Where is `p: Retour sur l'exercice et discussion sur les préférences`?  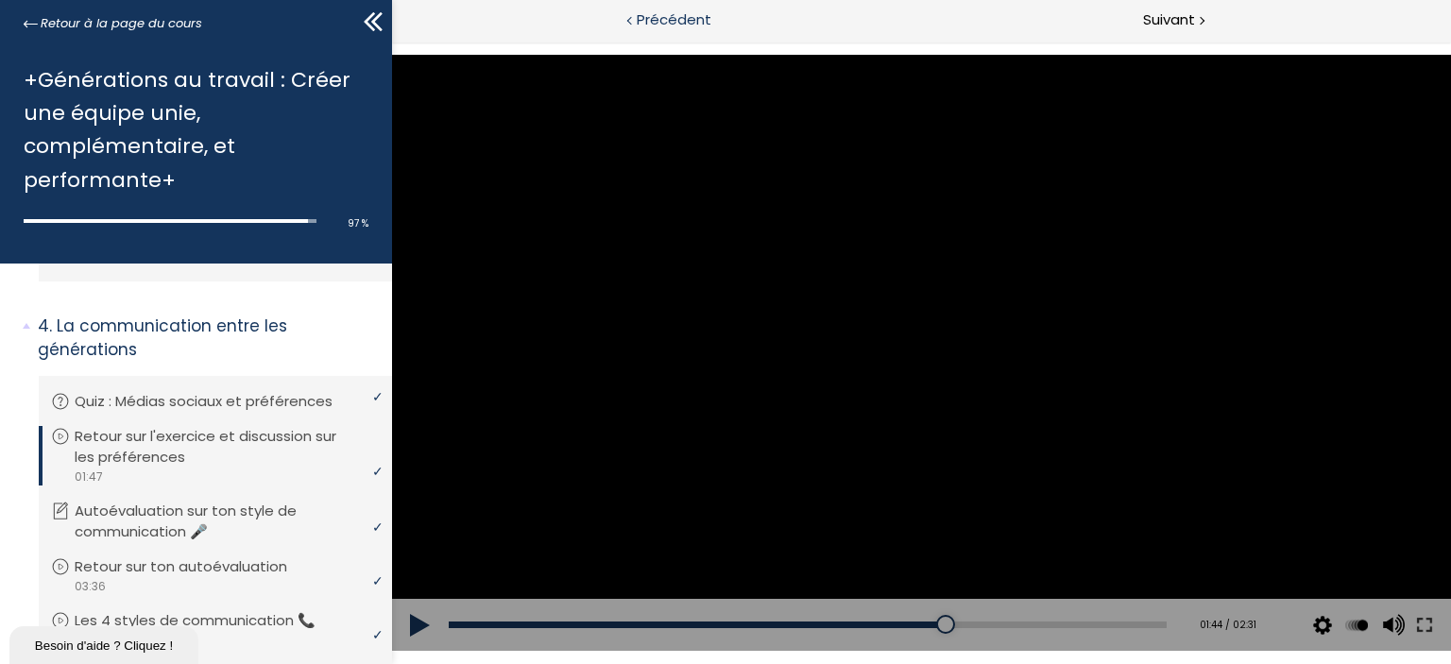
p: Retour sur l'exercice et discussion sur les préférences is located at coordinates (225, 447).